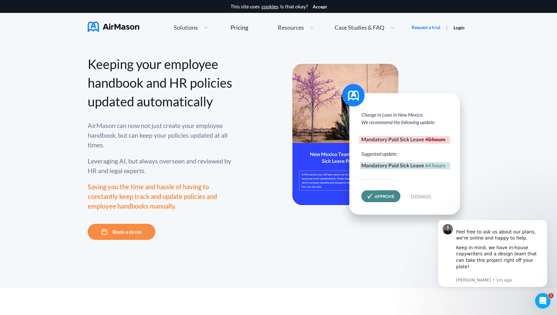  Describe the element at coordinates (160, 166) in the screenshot. I see `div: Leveraging AI, but always overseen and reviewed by HR and legal experts.` at that location.